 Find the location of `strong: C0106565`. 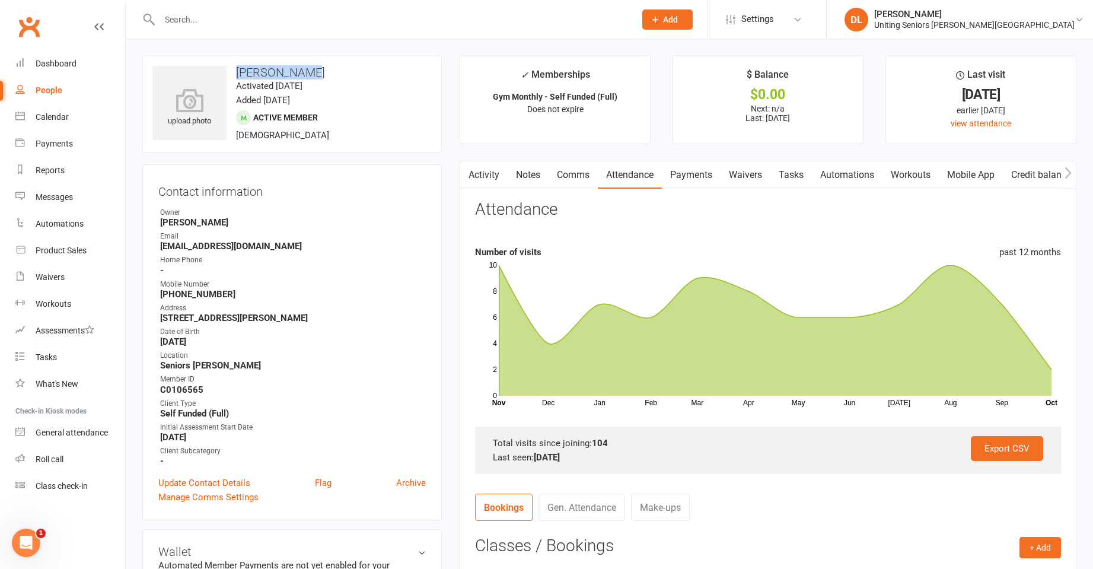

strong: C0106565 is located at coordinates (293, 389).